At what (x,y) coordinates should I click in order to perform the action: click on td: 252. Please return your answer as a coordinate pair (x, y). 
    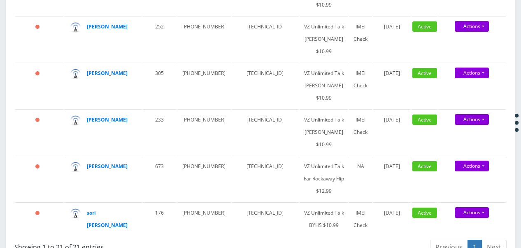
    Looking at the image, I should click on (159, 39).